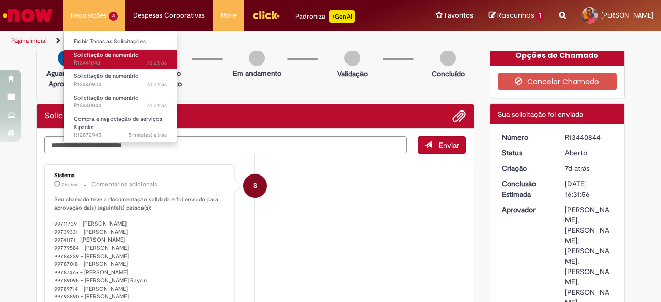 This screenshot has width=661, height=302. I want to click on div: R13440844, so click(589, 137).